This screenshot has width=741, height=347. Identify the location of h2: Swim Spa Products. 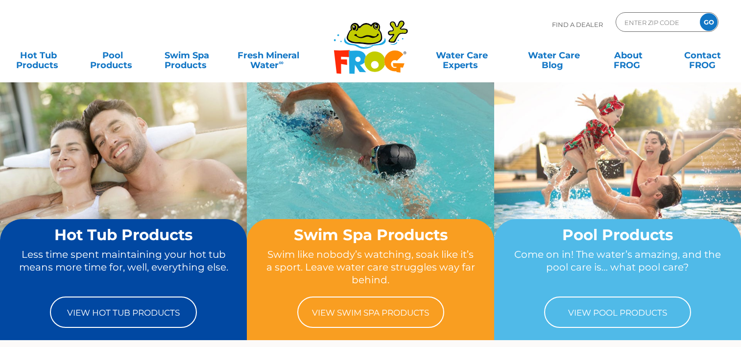
(370, 235).